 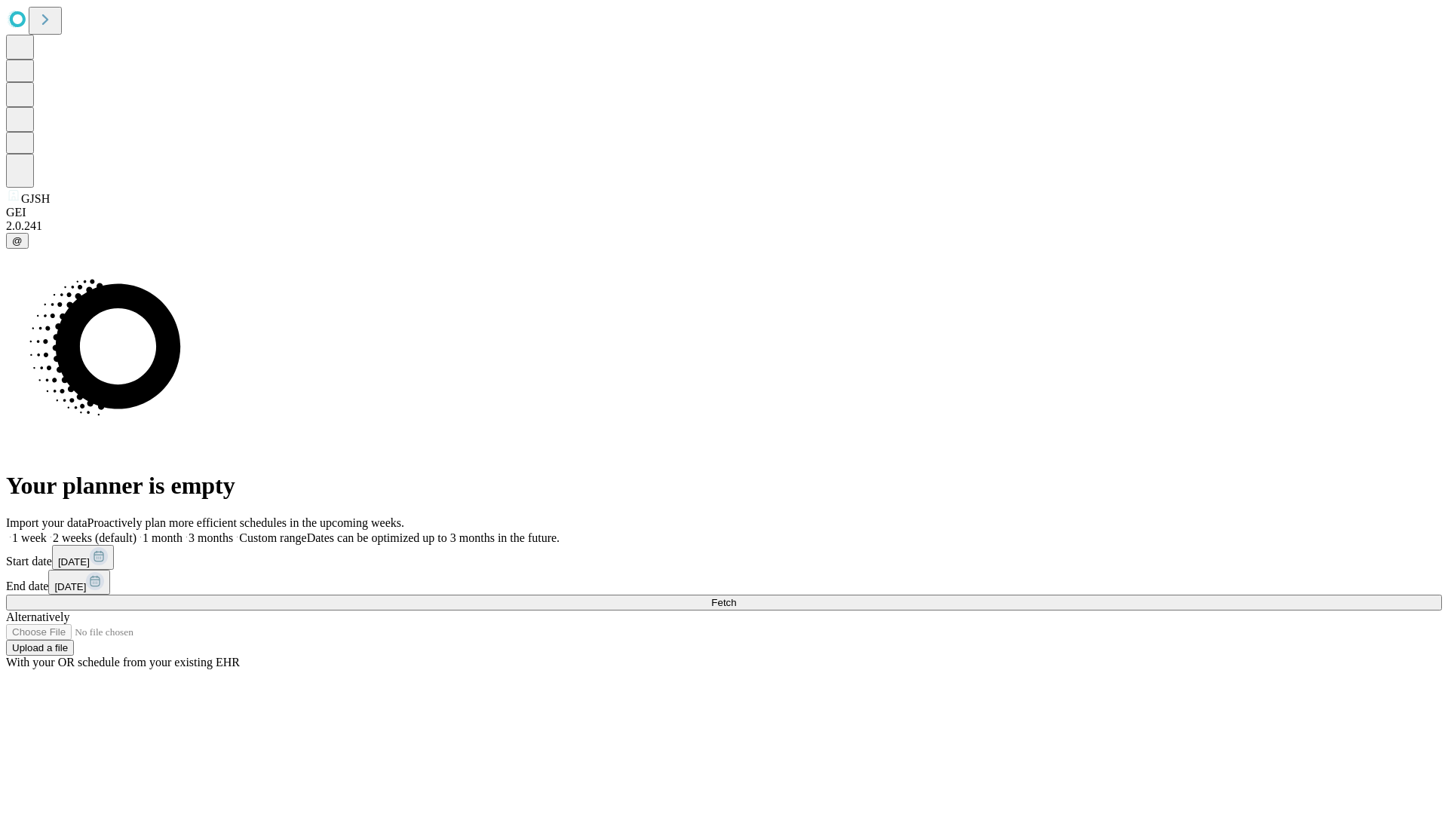 What do you see at coordinates (433, 538) in the screenshot?
I see `span: Dates can be optimized up to 3 months in the future.` at bounding box center [433, 538].